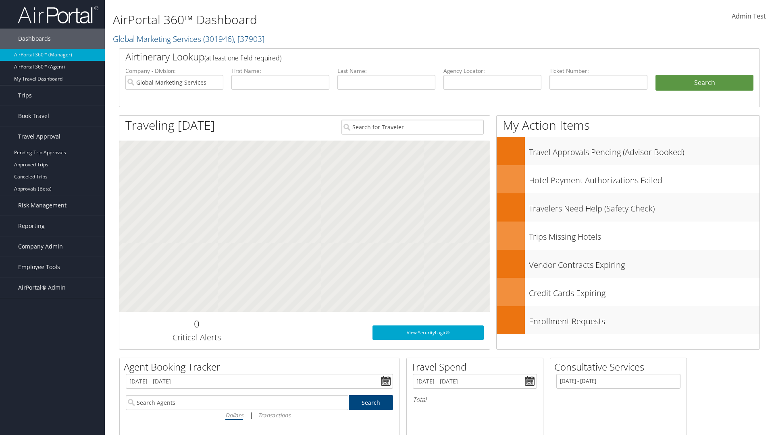 Image resolution: width=774 pixels, height=435 pixels. Describe the element at coordinates (628, 236) in the screenshot. I see `a: Trips Missing Hotels` at that location.